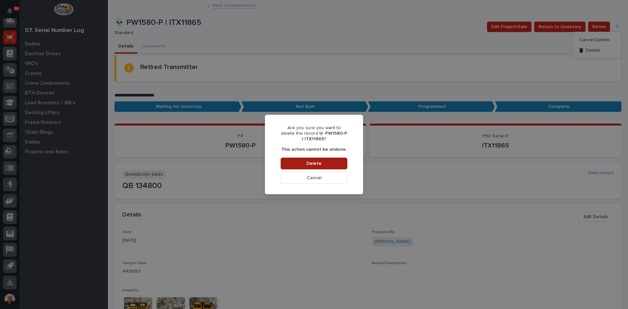 The width and height of the screenshot is (628, 309). What do you see at coordinates (314, 164) in the screenshot?
I see `button: Delete` at bounding box center [314, 164].